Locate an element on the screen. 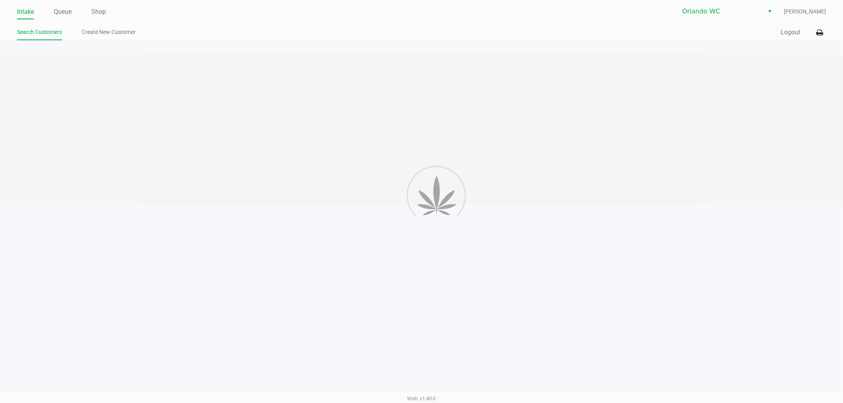 The width and height of the screenshot is (843, 403). a: Queue is located at coordinates (62, 12).